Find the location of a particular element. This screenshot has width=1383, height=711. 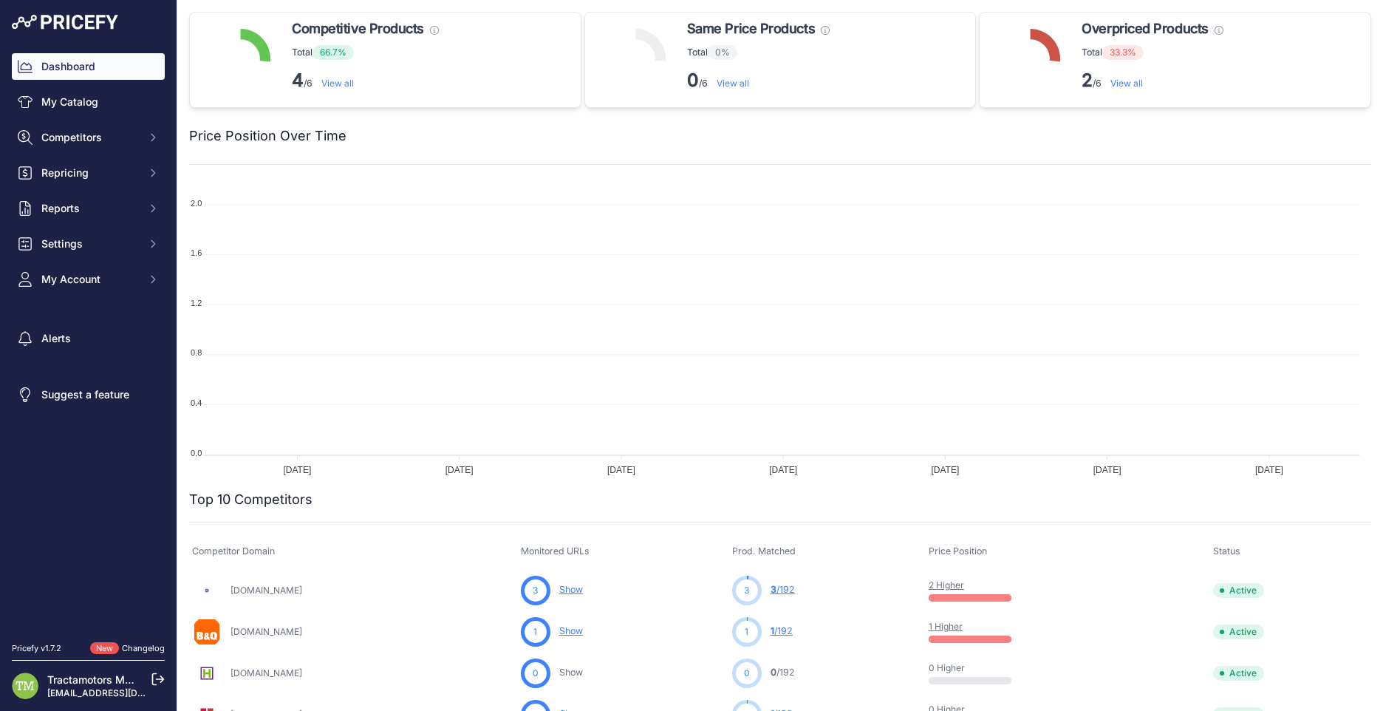

a: 0/192 is located at coordinates (782, 671).